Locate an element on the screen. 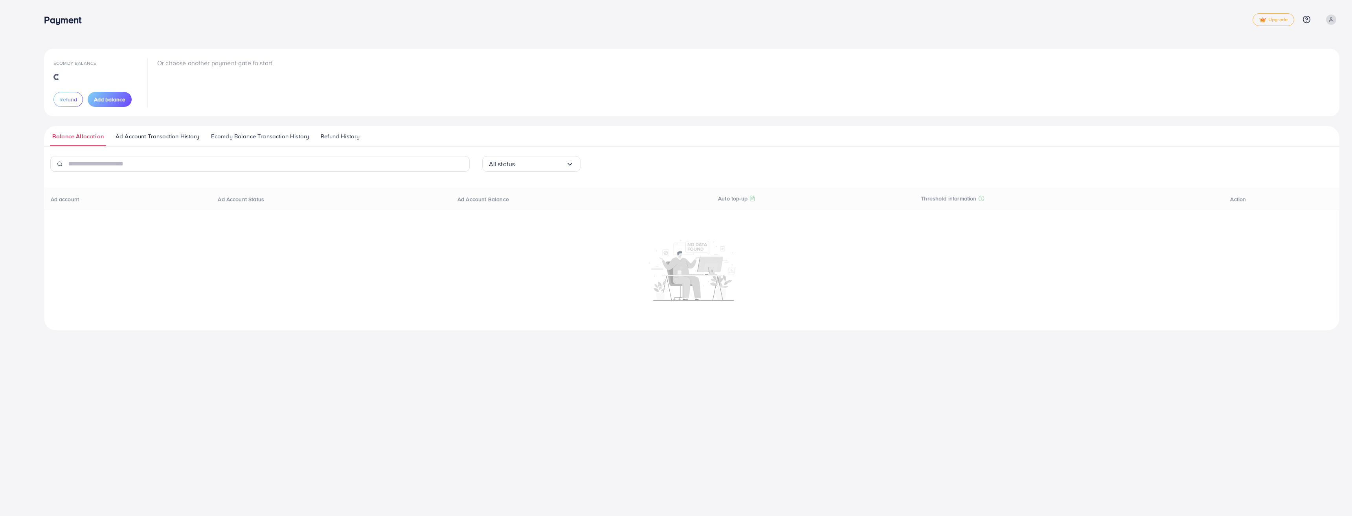  a: tickUpgrade is located at coordinates (1273, 20).